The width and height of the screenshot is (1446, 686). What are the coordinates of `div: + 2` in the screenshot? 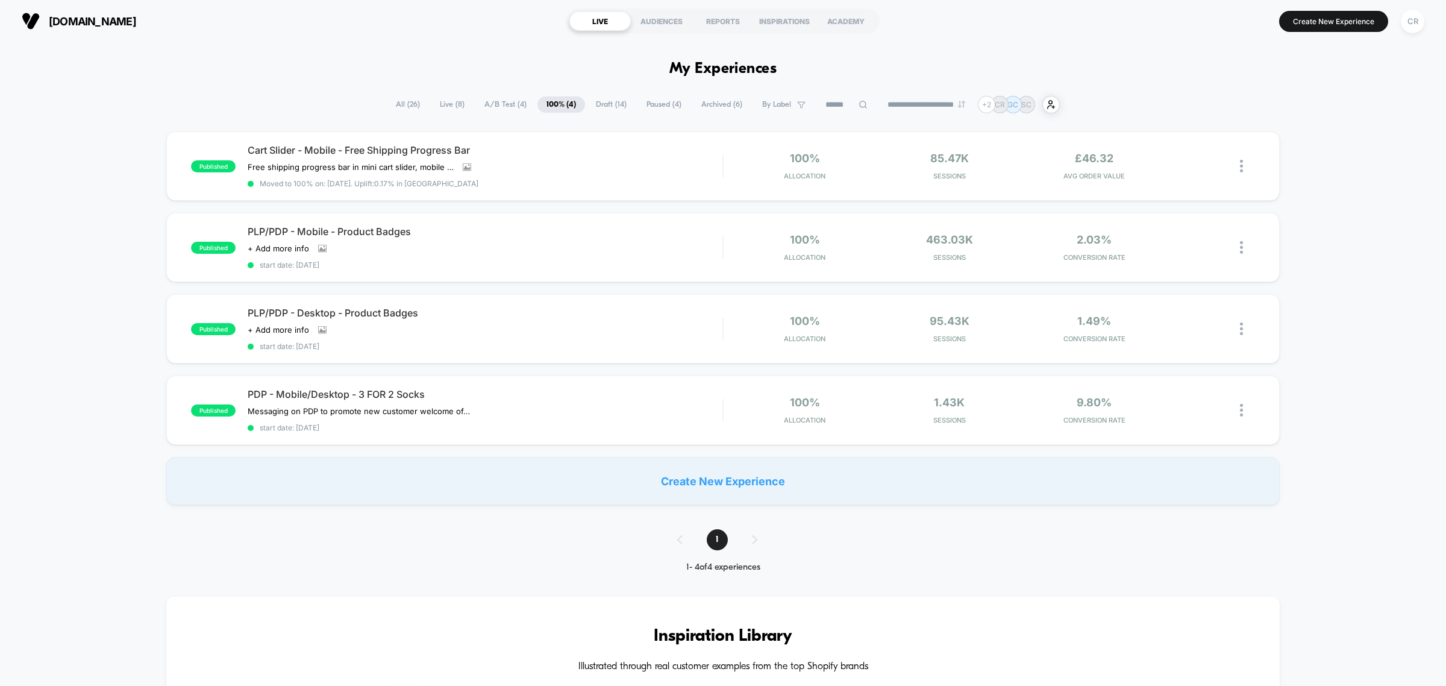 It's located at (986, 104).